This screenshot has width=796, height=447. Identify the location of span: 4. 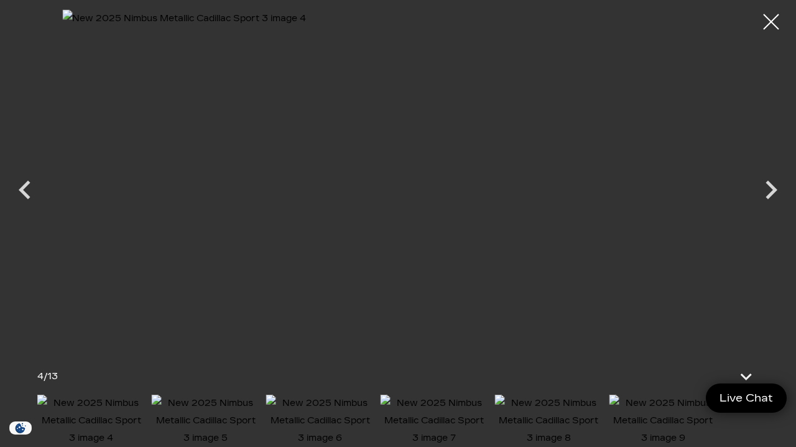
(40, 376).